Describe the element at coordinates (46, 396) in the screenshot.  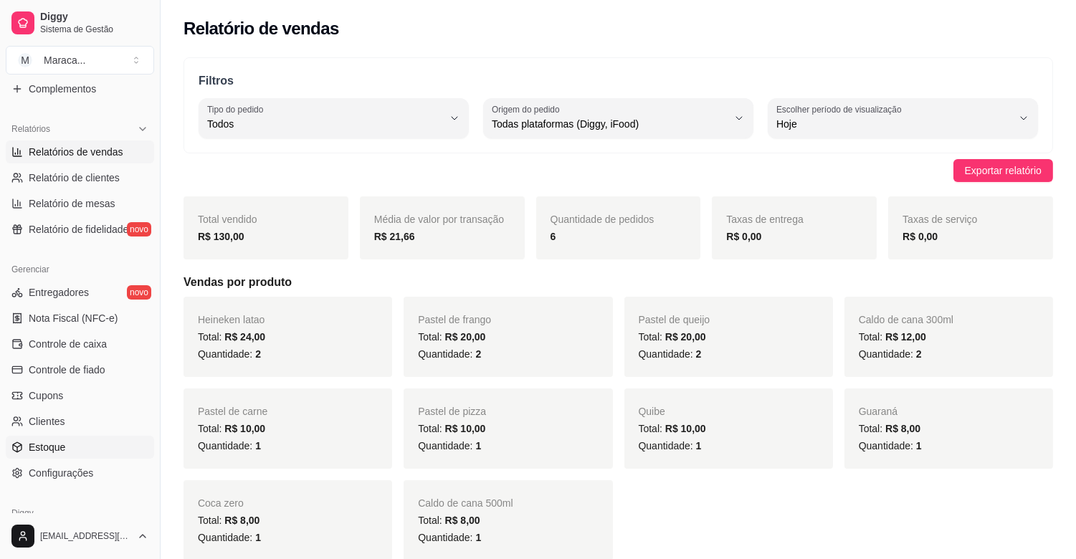
I see `span: Cupons` at that location.